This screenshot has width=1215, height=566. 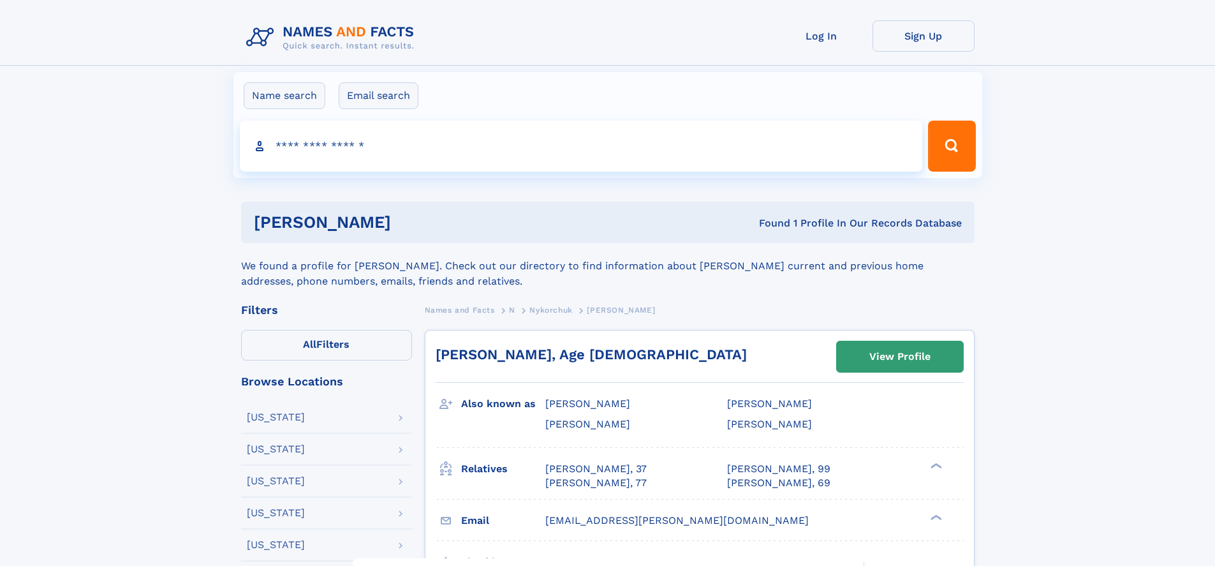 I want to click on label: Name search, so click(x=285, y=96).